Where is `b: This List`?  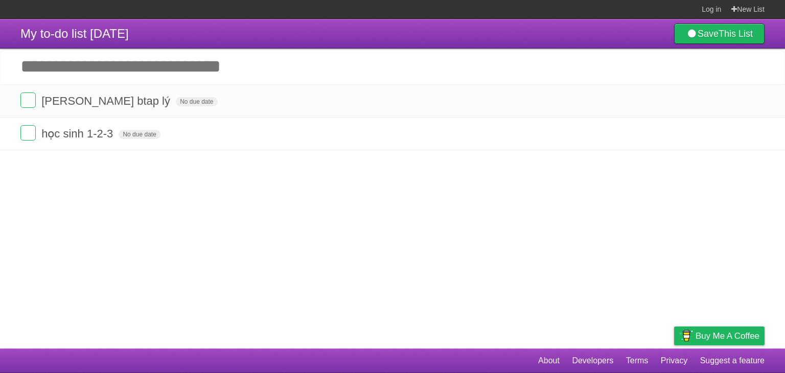
b: This List is located at coordinates (735, 34).